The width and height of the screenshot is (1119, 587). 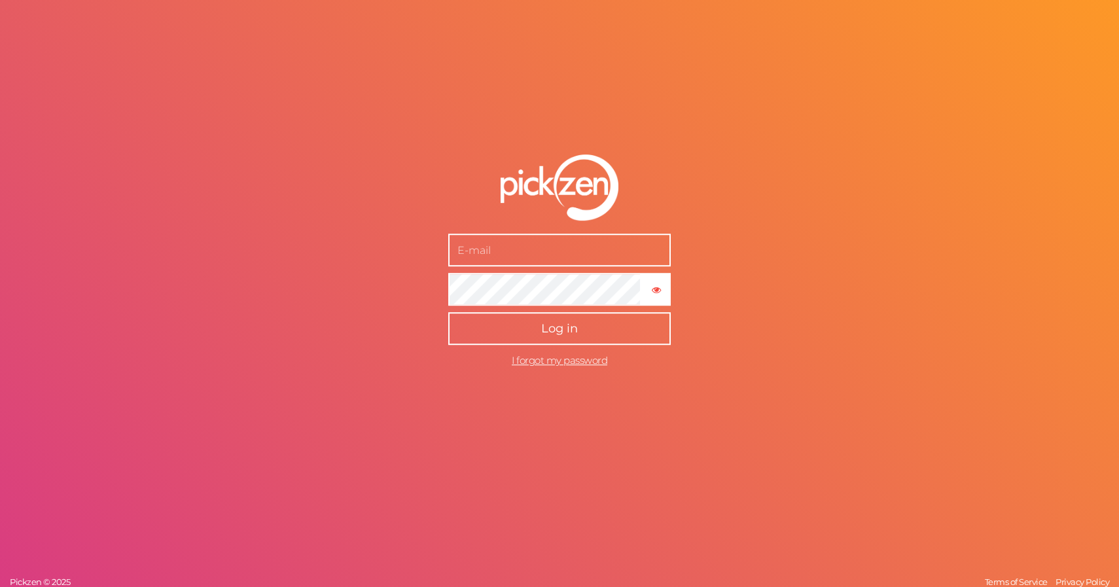 What do you see at coordinates (1016, 582) in the screenshot?
I see `a: Terms of Service` at bounding box center [1016, 582].